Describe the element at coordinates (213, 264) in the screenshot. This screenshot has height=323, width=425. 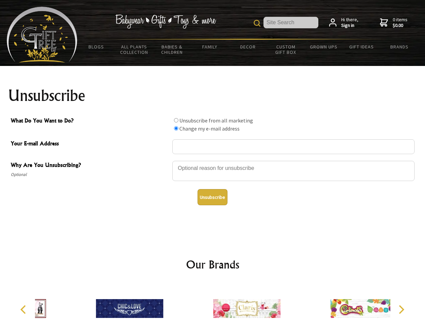
I see `h2: Our Brands` at that location.